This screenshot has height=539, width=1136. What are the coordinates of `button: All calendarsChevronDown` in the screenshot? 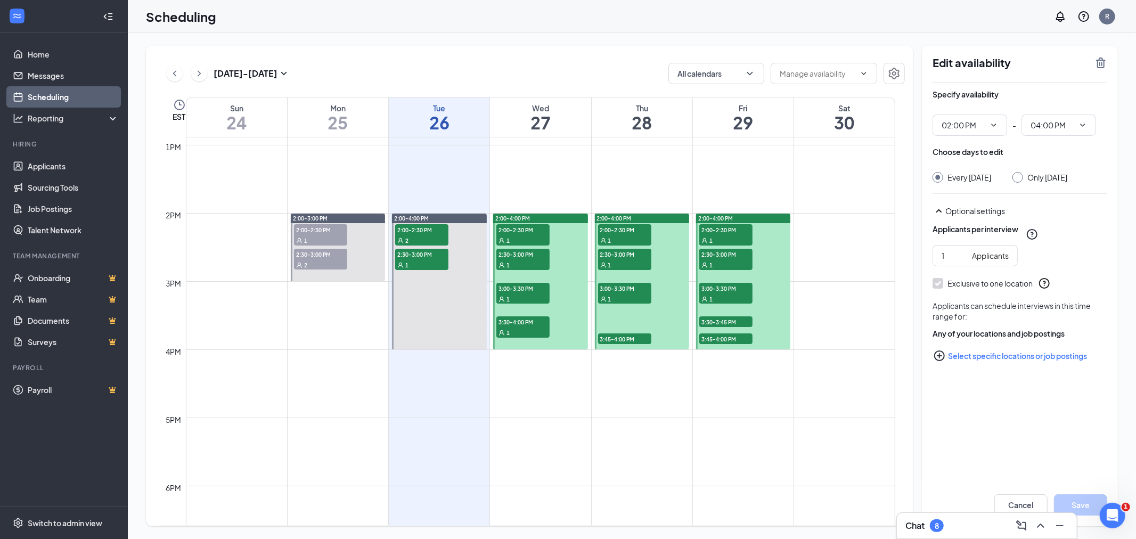 It's located at (716, 73).